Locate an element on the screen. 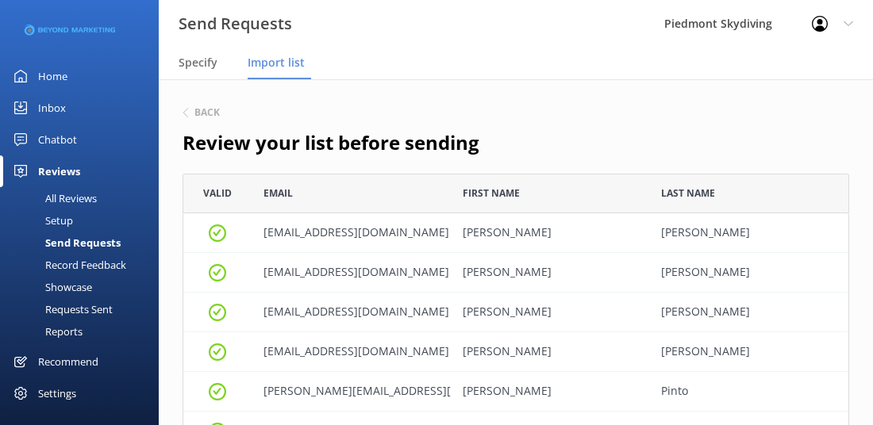 The image size is (873, 425). div: Setup is located at coordinates (41, 221).